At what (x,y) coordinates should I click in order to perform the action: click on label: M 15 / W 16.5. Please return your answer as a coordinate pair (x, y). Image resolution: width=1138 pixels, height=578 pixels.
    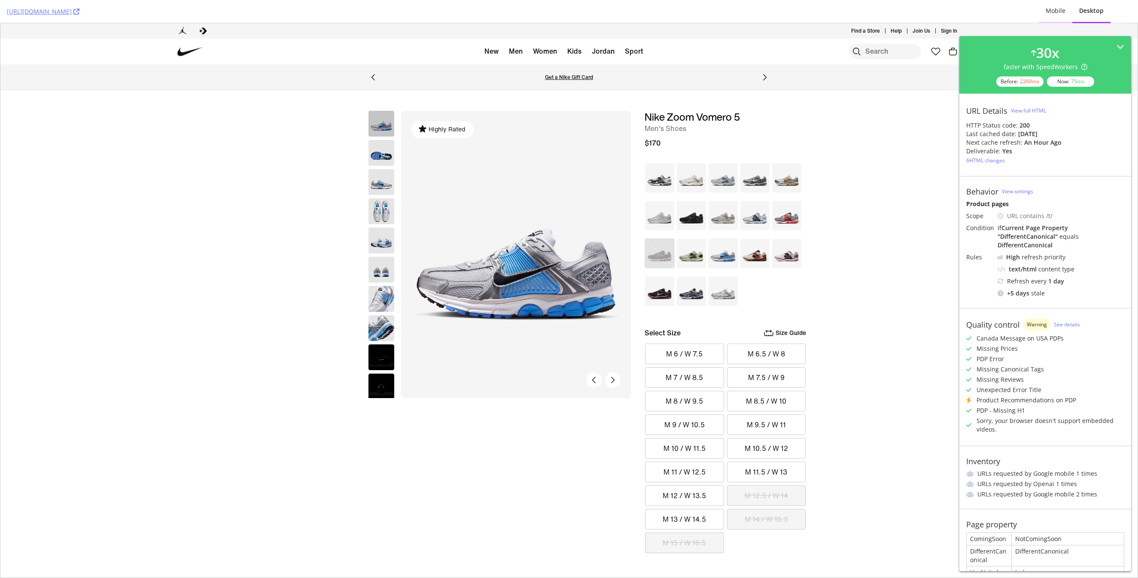
    Looking at the image, I should click on (684, 520).